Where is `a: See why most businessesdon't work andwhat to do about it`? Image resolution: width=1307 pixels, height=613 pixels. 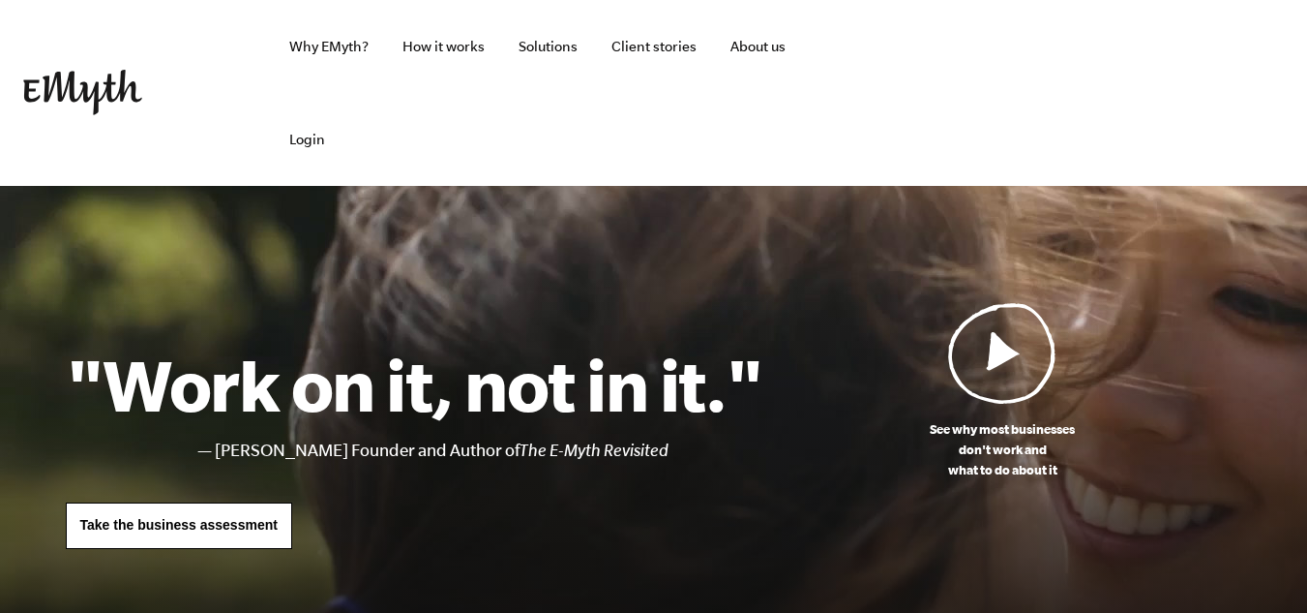 a: See why most businessesdon't work andwhat to do about it is located at coordinates (1002, 391).